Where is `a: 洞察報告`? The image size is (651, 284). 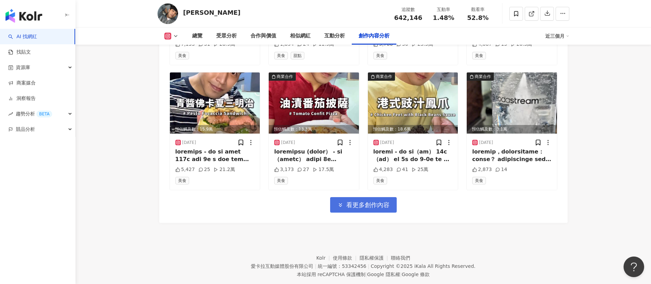 a: 洞察報告 is located at coordinates (22, 98).